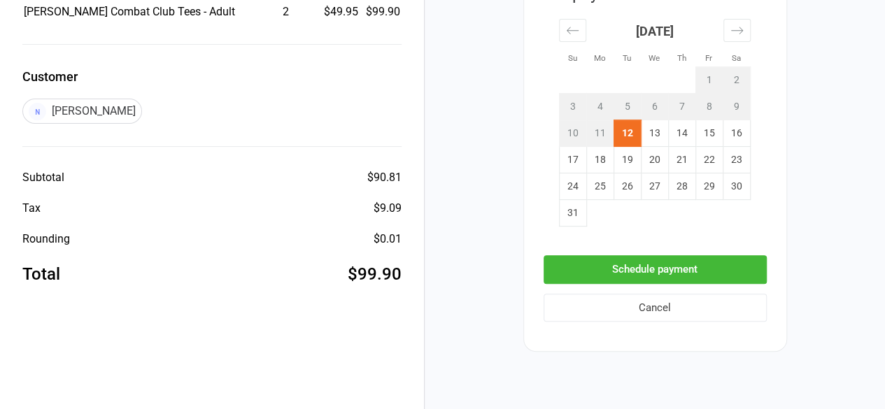 The width and height of the screenshot is (885, 409). Describe the element at coordinates (285, 12) in the screenshot. I see `div: 2` at that location.